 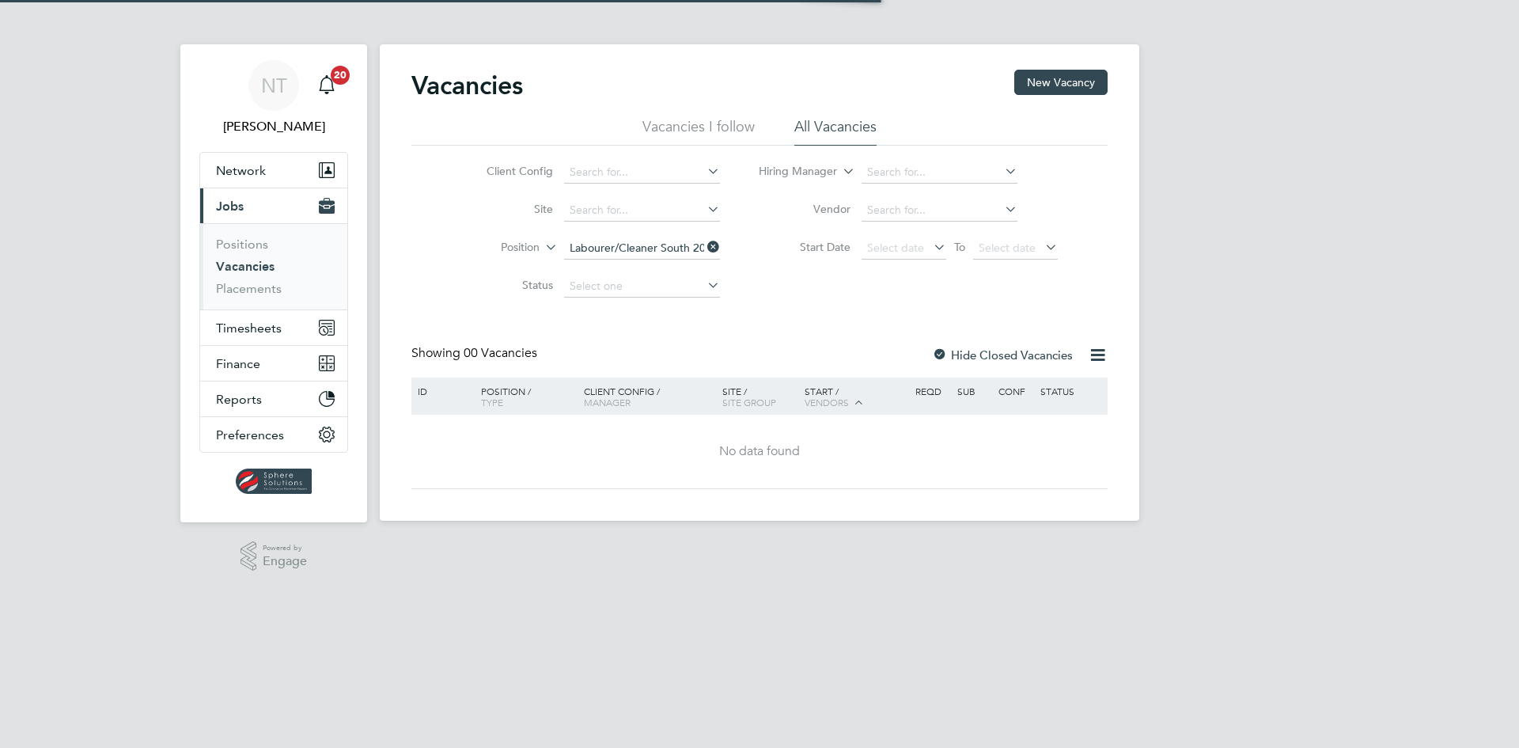 What do you see at coordinates (340, 75) in the screenshot?
I see `span: 20` at bounding box center [340, 75].